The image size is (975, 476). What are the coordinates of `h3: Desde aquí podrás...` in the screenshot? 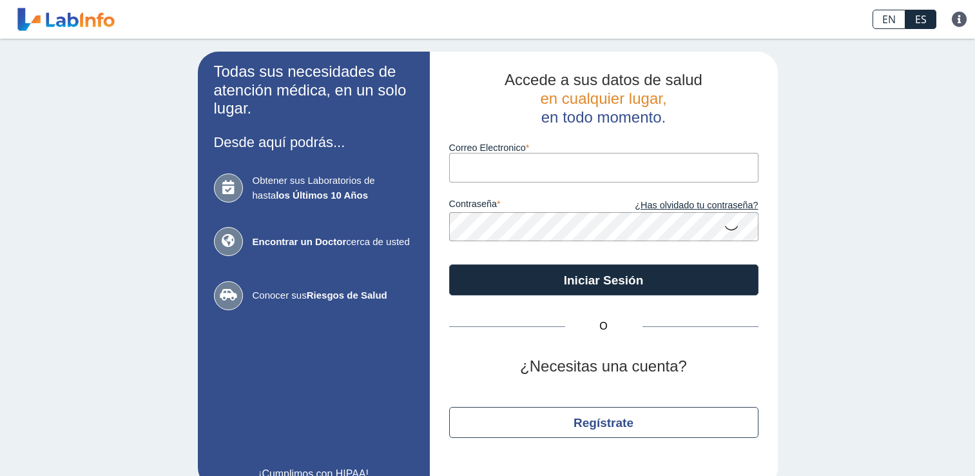 It's located at (314, 142).